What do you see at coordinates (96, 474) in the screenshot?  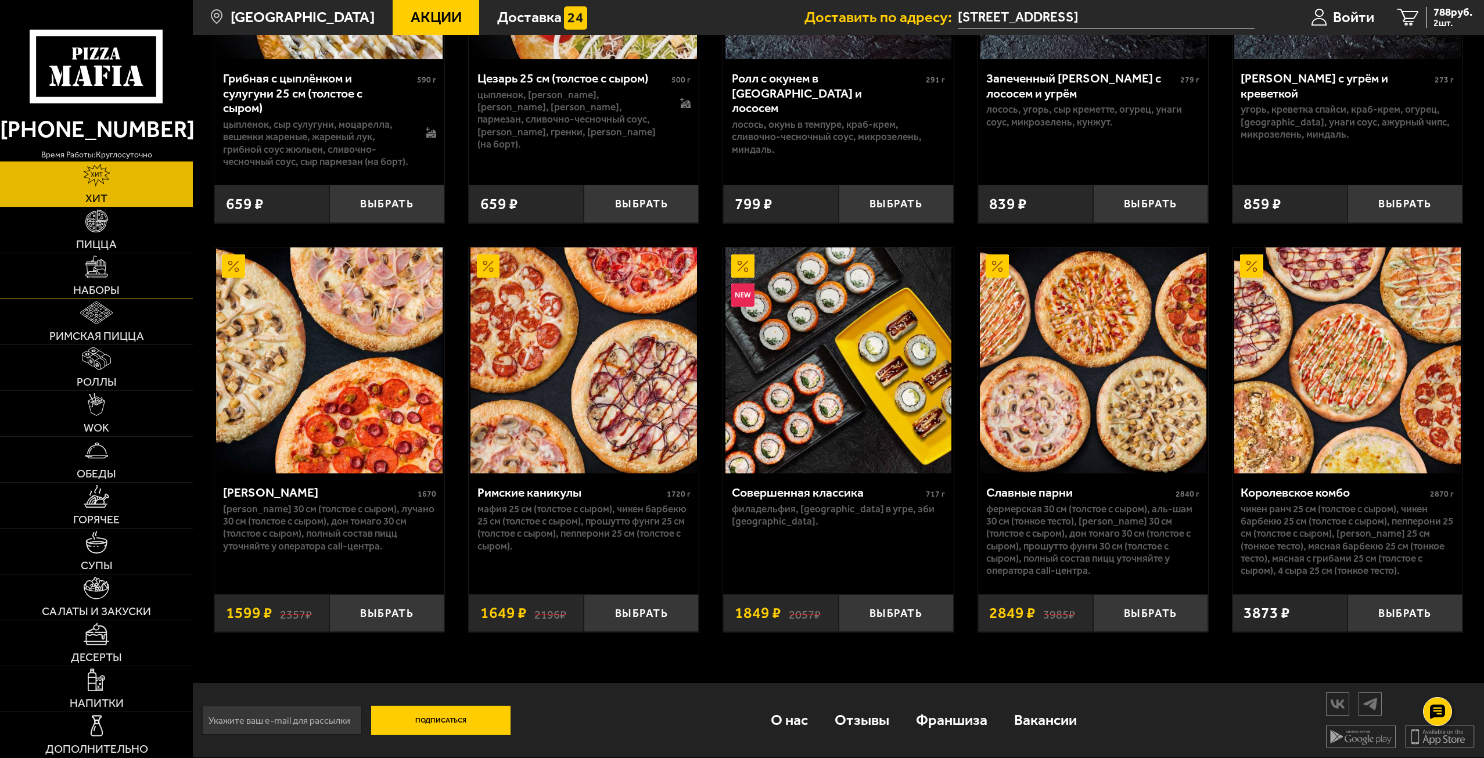 I see `span: Обеды` at bounding box center [96, 474].